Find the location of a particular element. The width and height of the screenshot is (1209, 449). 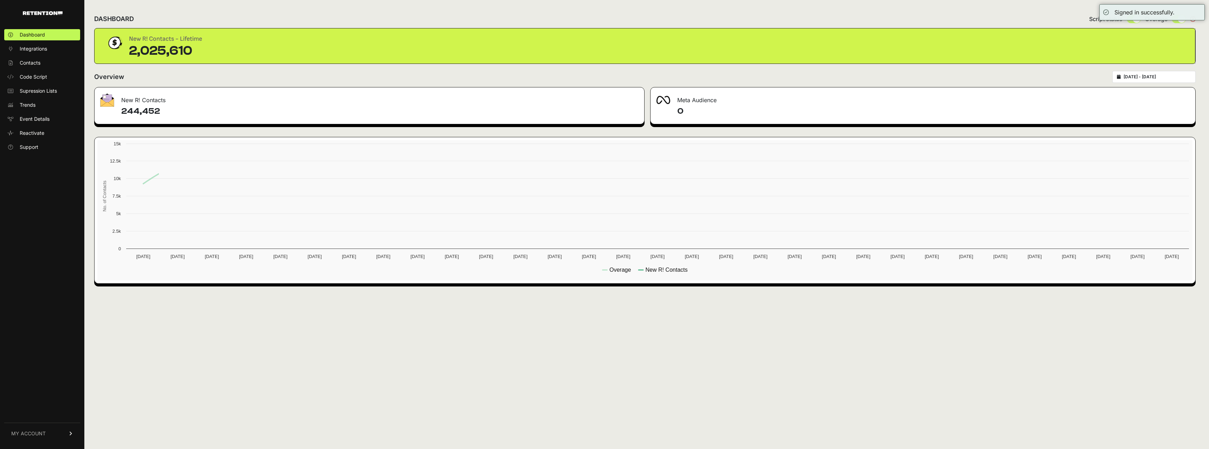

span: MY ACCOUNT is located at coordinates (28, 434).